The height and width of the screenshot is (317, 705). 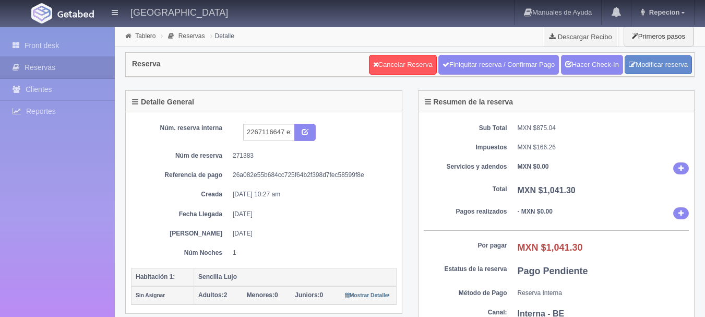 I want to click on dd: Reserva Interna, so click(x=603, y=293).